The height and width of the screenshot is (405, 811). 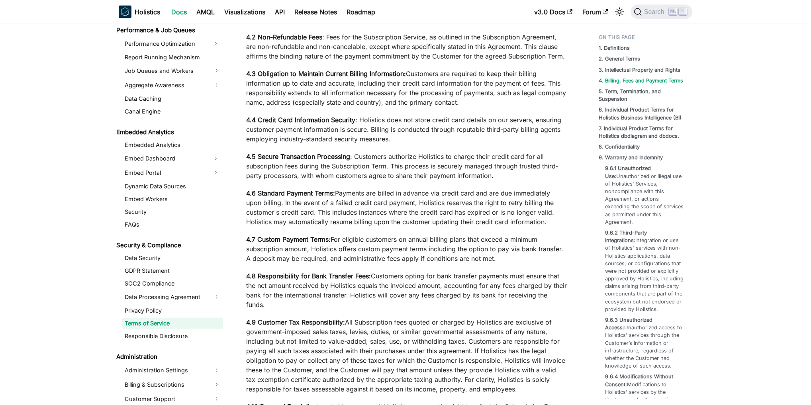 What do you see at coordinates (643, 95) in the screenshot?
I see `a: 5. Term, Termination, and Suspension` at bounding box center [643, 95].